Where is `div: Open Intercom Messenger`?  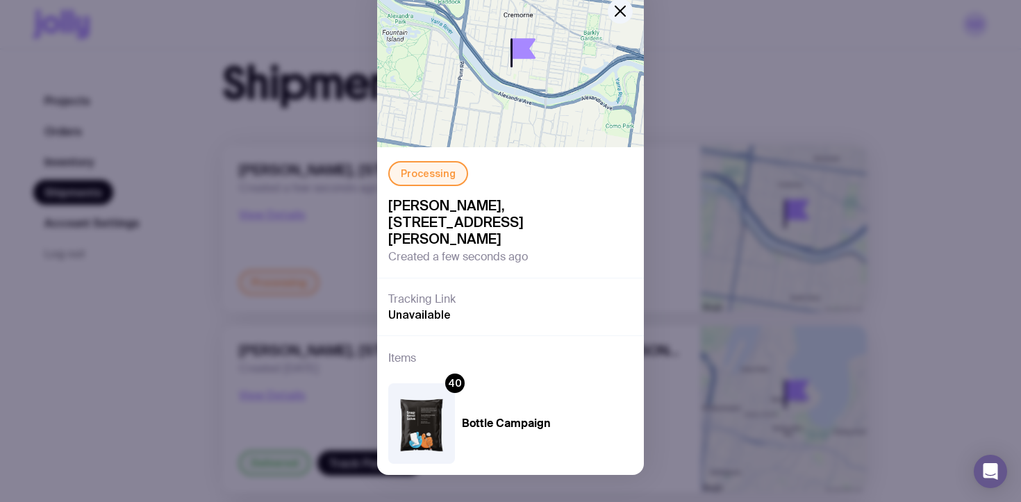
div: Open Intercom Messenger is located at coordinates (990, 472).